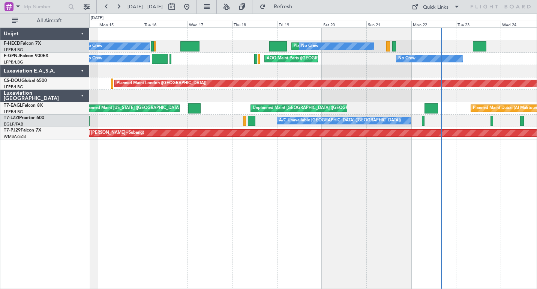 The width and height of the screenshot is (537, 289). I want to click on div: Quick Links, so click(436, 8).